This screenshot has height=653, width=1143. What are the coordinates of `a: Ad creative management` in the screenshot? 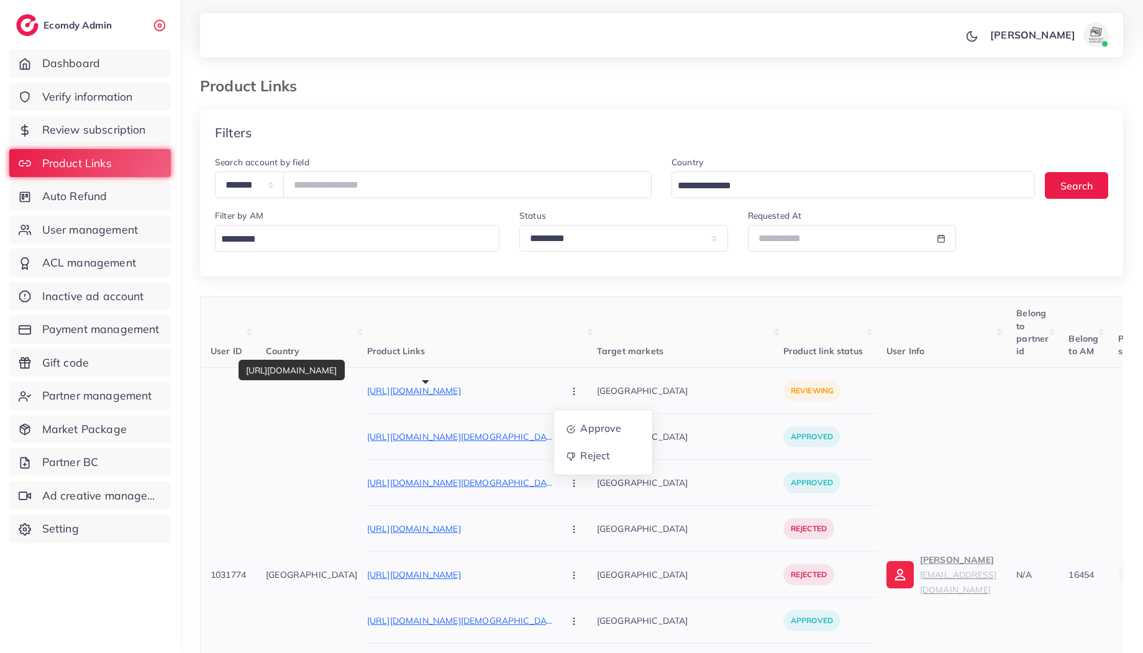 It's located at (90, 496).